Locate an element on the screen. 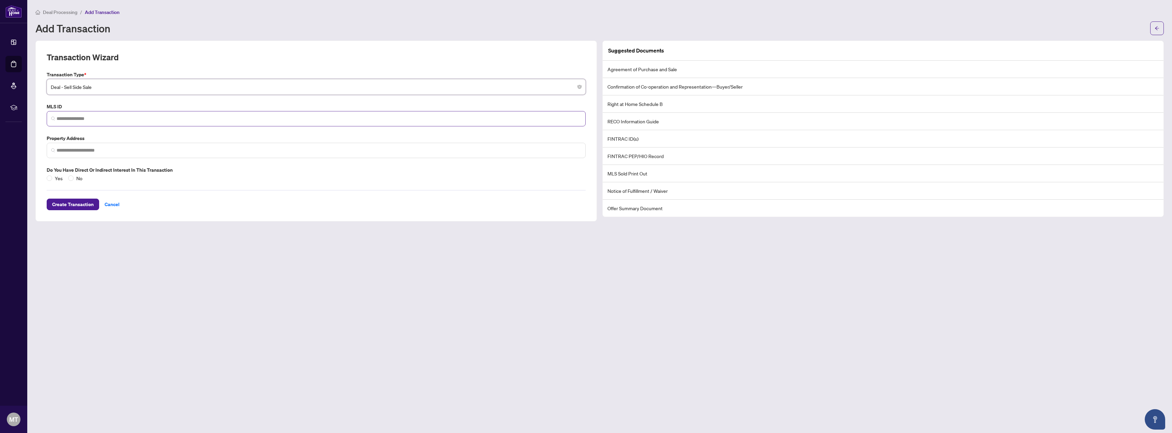 This screenshot has height=433, width=1172. h2: Transaction Wizard is located at coordinates (82, 57).